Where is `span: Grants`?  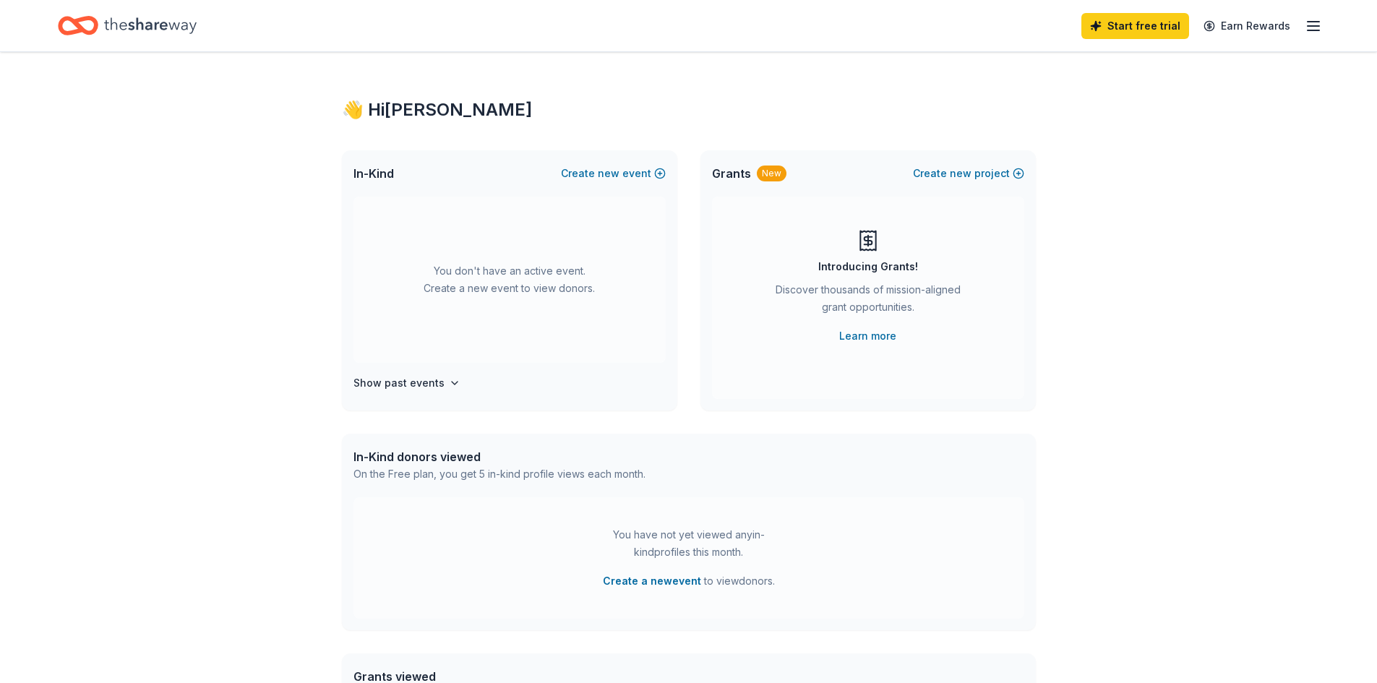 span: Grants is located at coordinates (731, 173).